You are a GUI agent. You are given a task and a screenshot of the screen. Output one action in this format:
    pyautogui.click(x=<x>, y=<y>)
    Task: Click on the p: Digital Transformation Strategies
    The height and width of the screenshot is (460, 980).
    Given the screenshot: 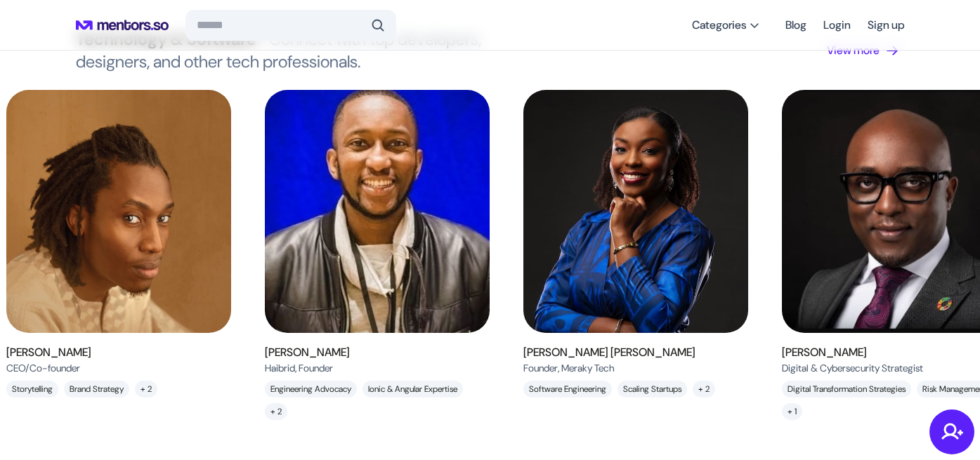 What is the action you would take?
    pyautogui.click(x=847, y=389)
    